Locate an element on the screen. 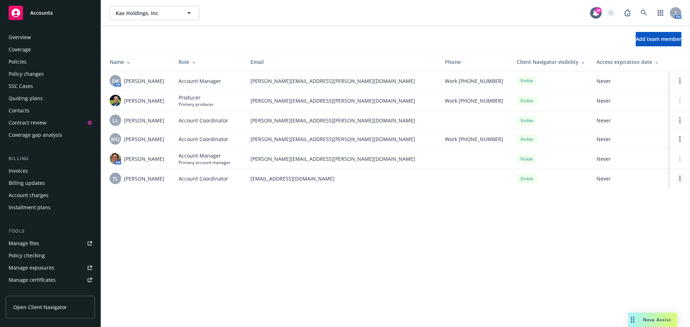  div: Billing is located at coordinates (50, 159).